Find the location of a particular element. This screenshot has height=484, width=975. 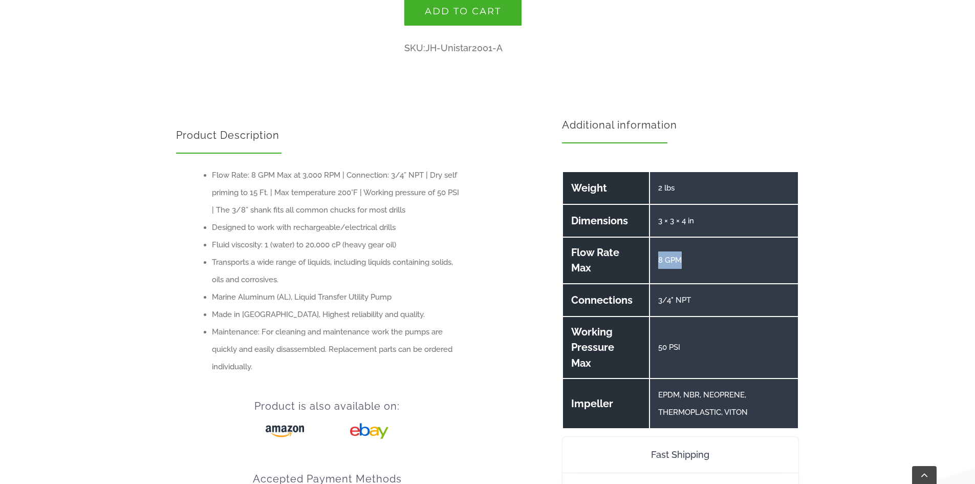

span: JH-Unistar2001-A is located at coordinates (464, 48).